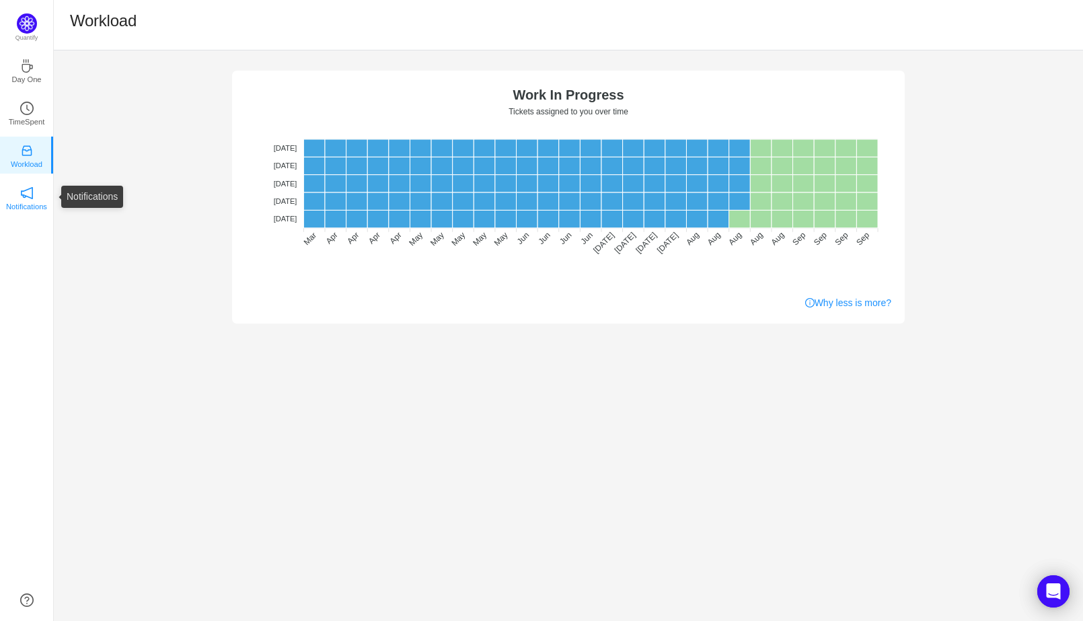 This screenshot has height=621, width=1083. I want to click on i: icon: inbox, so click(27, 151).